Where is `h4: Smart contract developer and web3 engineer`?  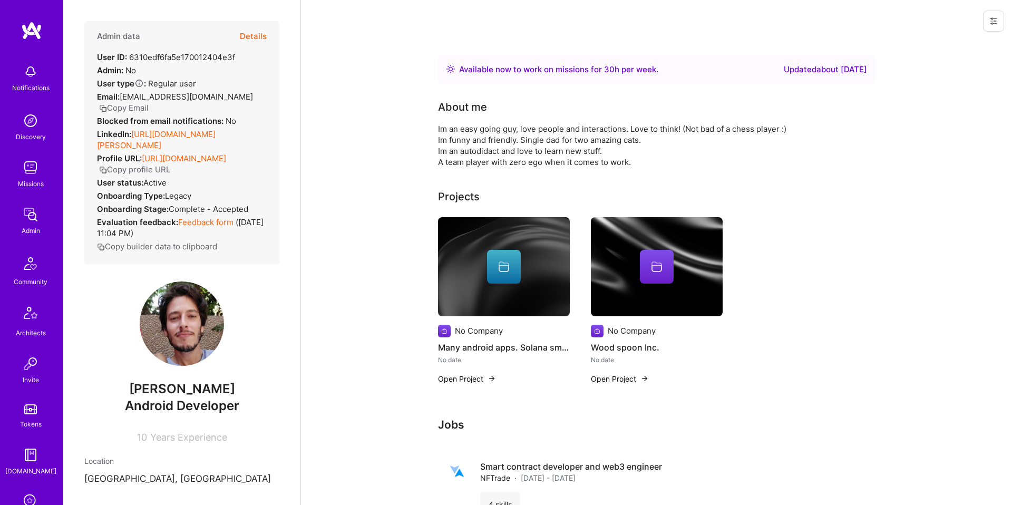 h4: Smart contract developer and web3 engineer is located at coordinates (571, 466).